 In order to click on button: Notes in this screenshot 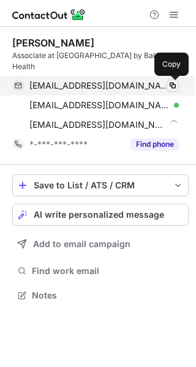, I will do `click(100, 296)`.